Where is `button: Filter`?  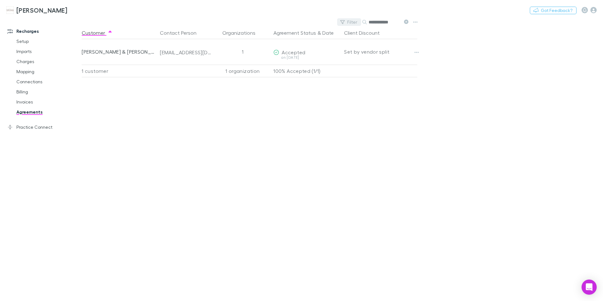 button: Filter is located at coordinates (349, 22).